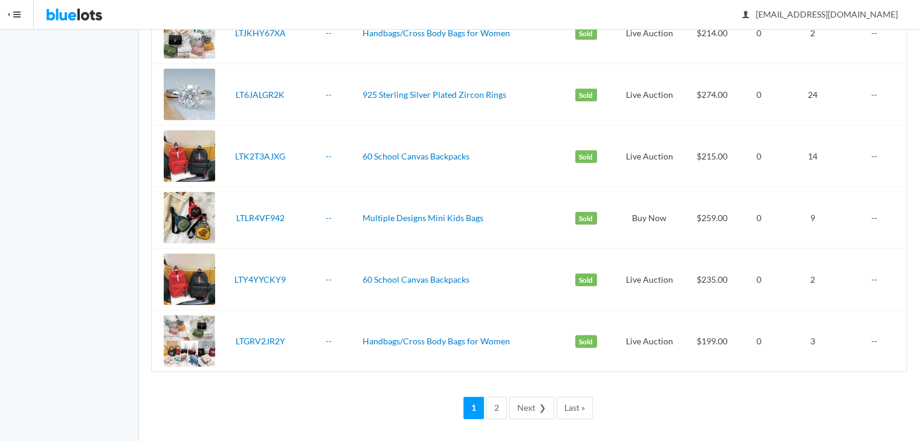 The height and width of the screenshot is (441, 919). Describe the element at coordinates (712, 33) in the screenshot. I see `td: $214.00` at that location.